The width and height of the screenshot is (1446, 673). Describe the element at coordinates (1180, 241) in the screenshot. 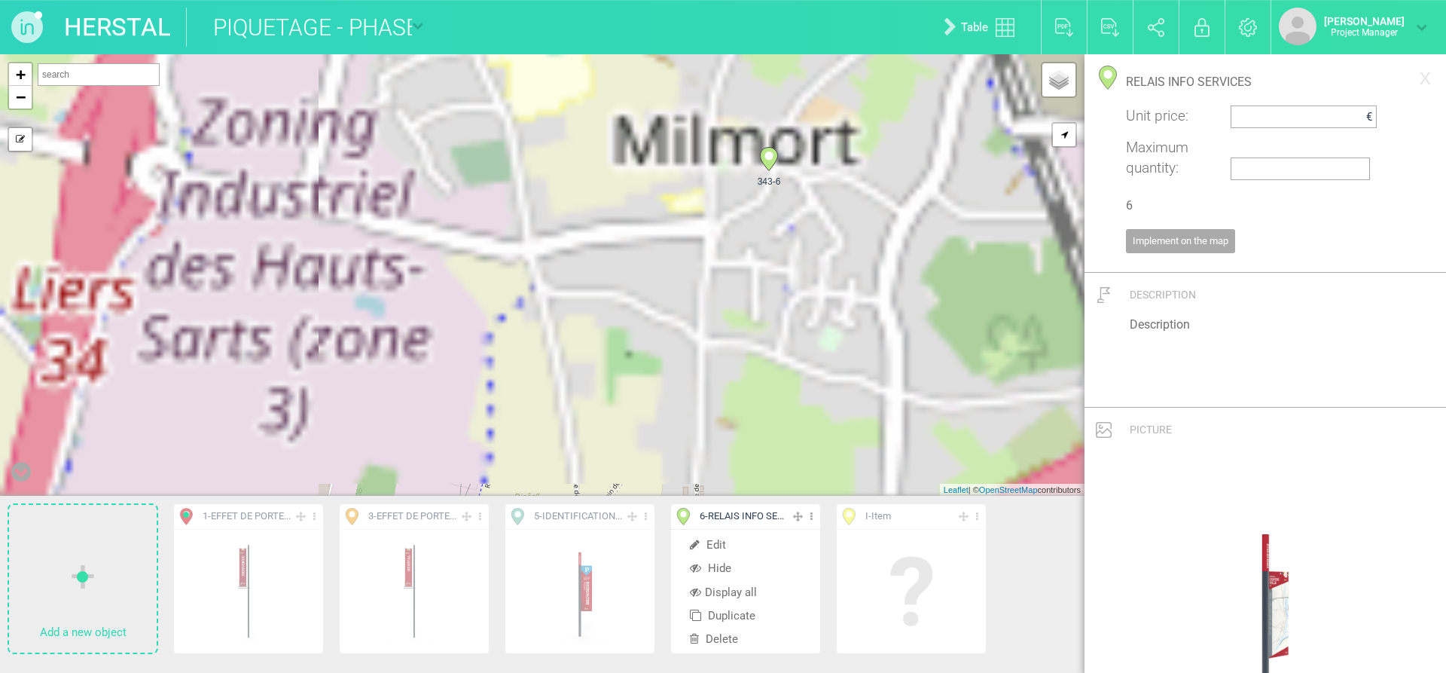

I see `button: Implement on the map` at that location.